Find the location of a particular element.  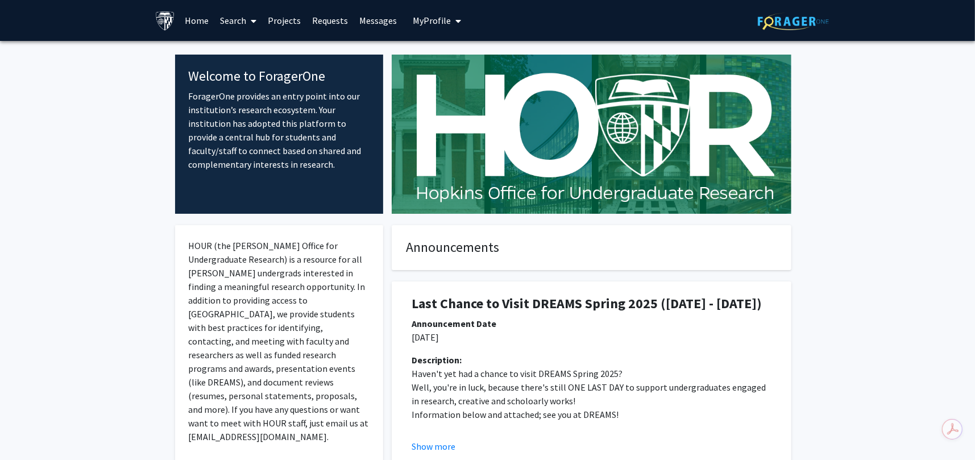

a: Requests is located at coordinates (330, 20).